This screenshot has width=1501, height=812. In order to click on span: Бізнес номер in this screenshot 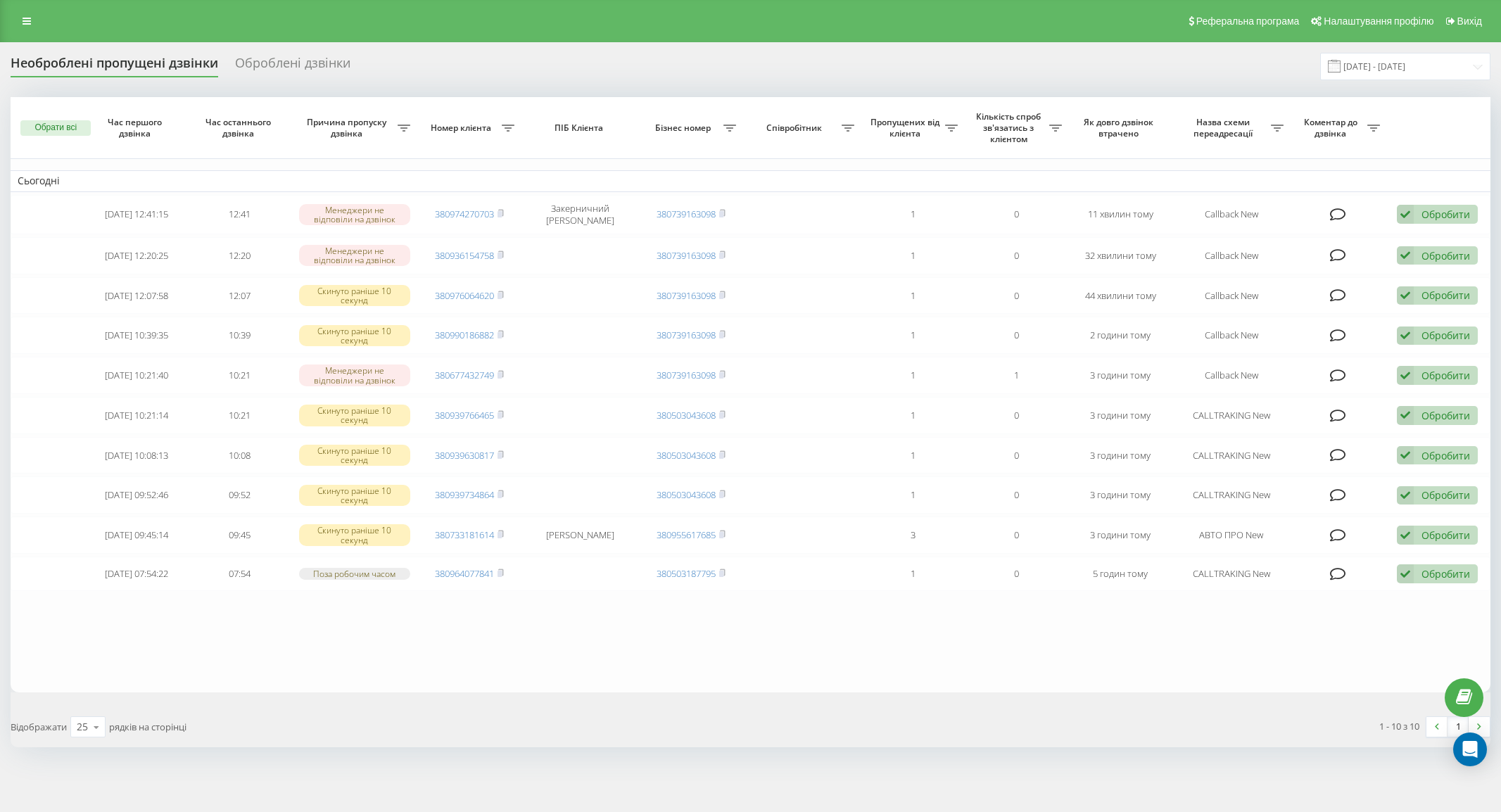, I will do `click(685, 128)`.